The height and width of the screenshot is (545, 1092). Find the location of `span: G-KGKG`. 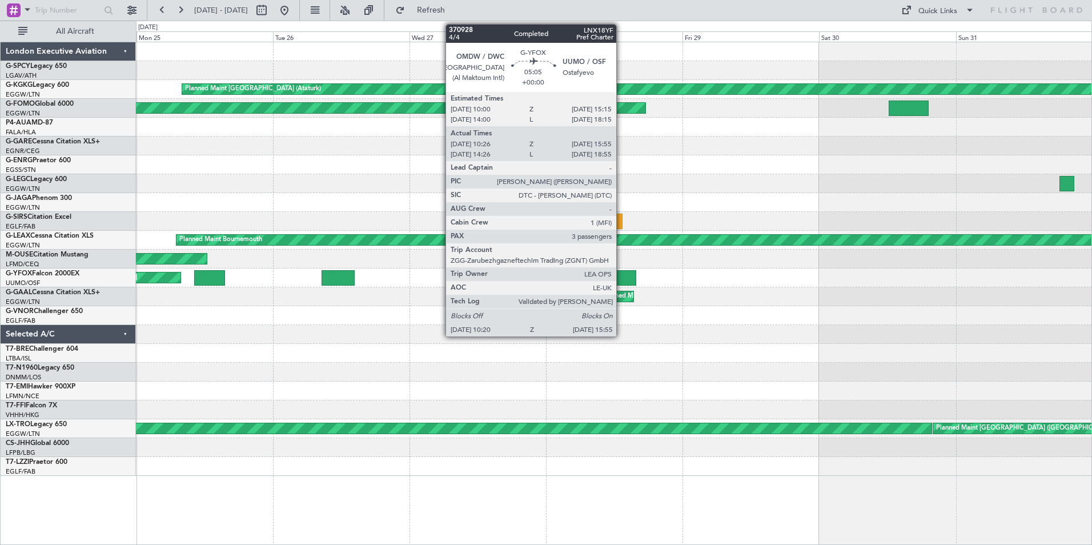

span: G-KGKG is located at coordinates (19, 85).